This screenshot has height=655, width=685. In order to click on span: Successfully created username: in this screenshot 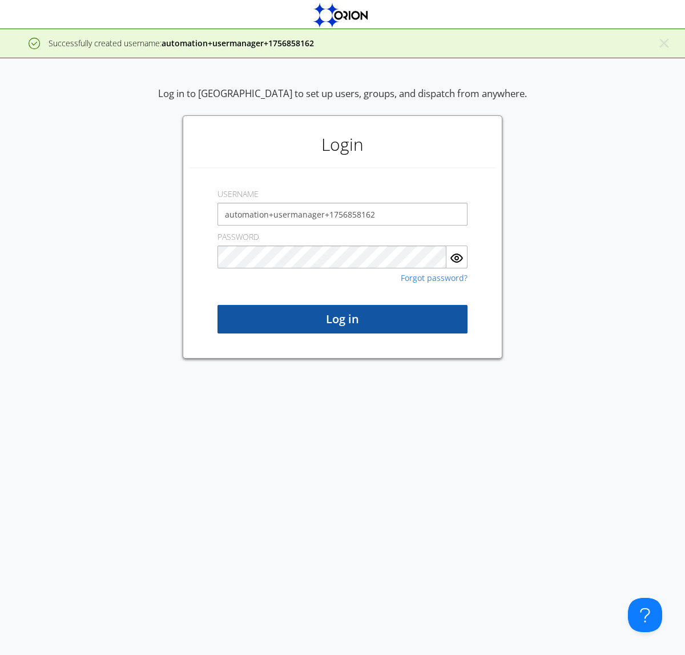, I will do `click(181, 43)`.